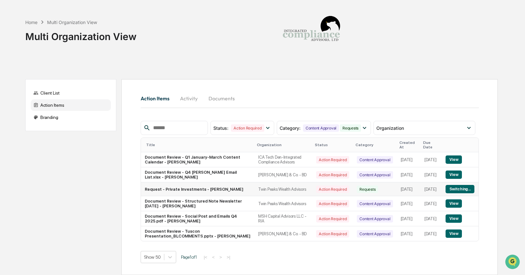 This screenshot has width=525, height=275. Describe the element at coordinates (283, 145) in the screenshot. I see `div: Organization` at that location.